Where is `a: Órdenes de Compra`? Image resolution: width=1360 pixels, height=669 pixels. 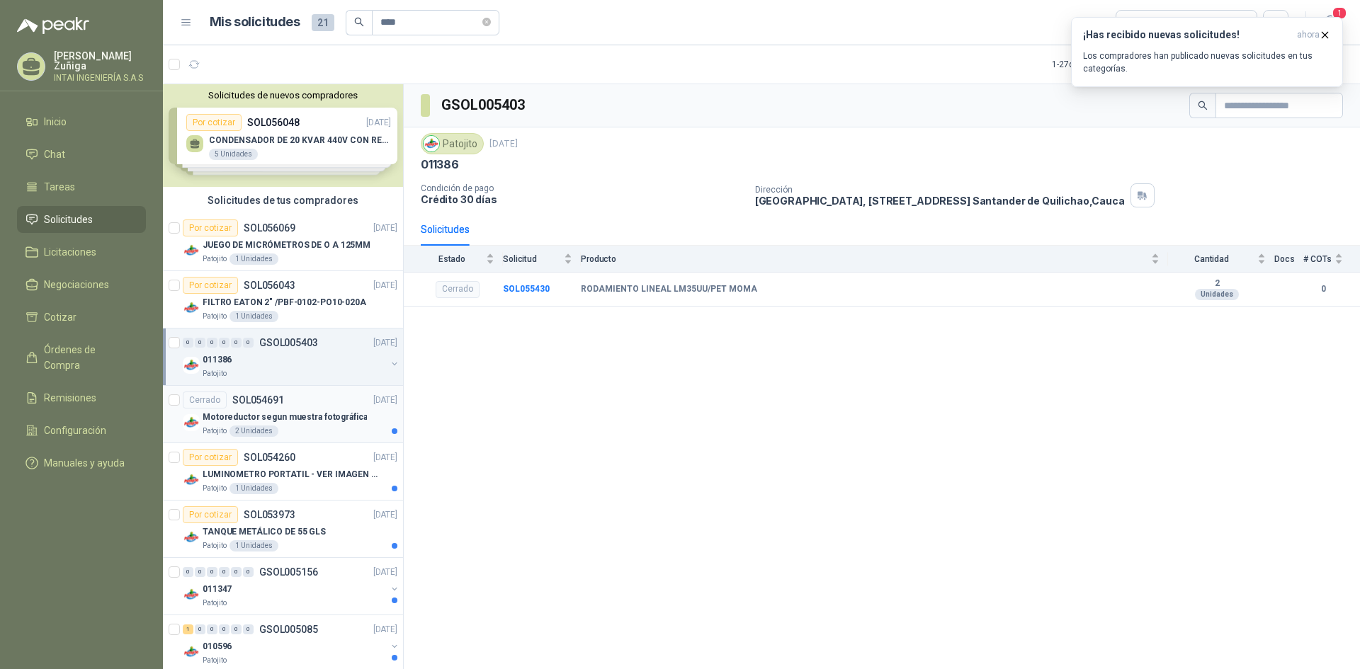
a: Órdenes de Compra is located at coordinates (81, 358).